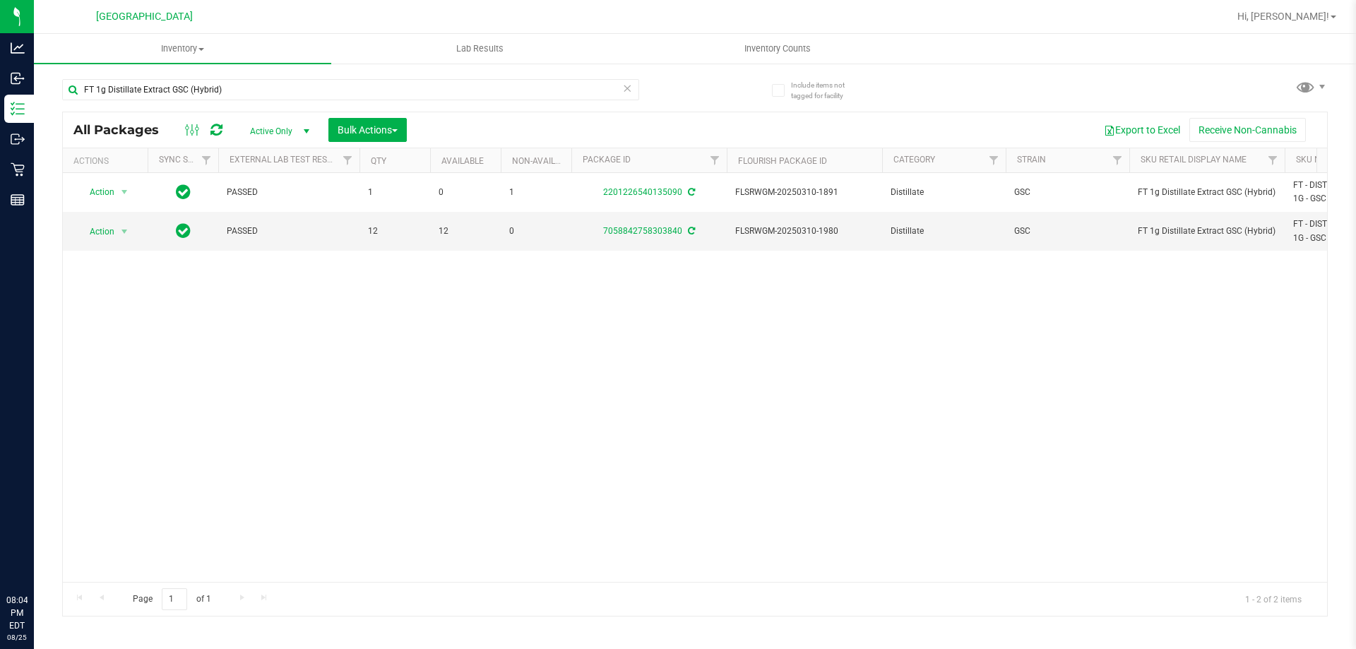 The width and height of the screenshot is (1356, 649). Describe the element at coordinates (1317, 160) in the screenshot. I see `a: SKU Name` at that location.